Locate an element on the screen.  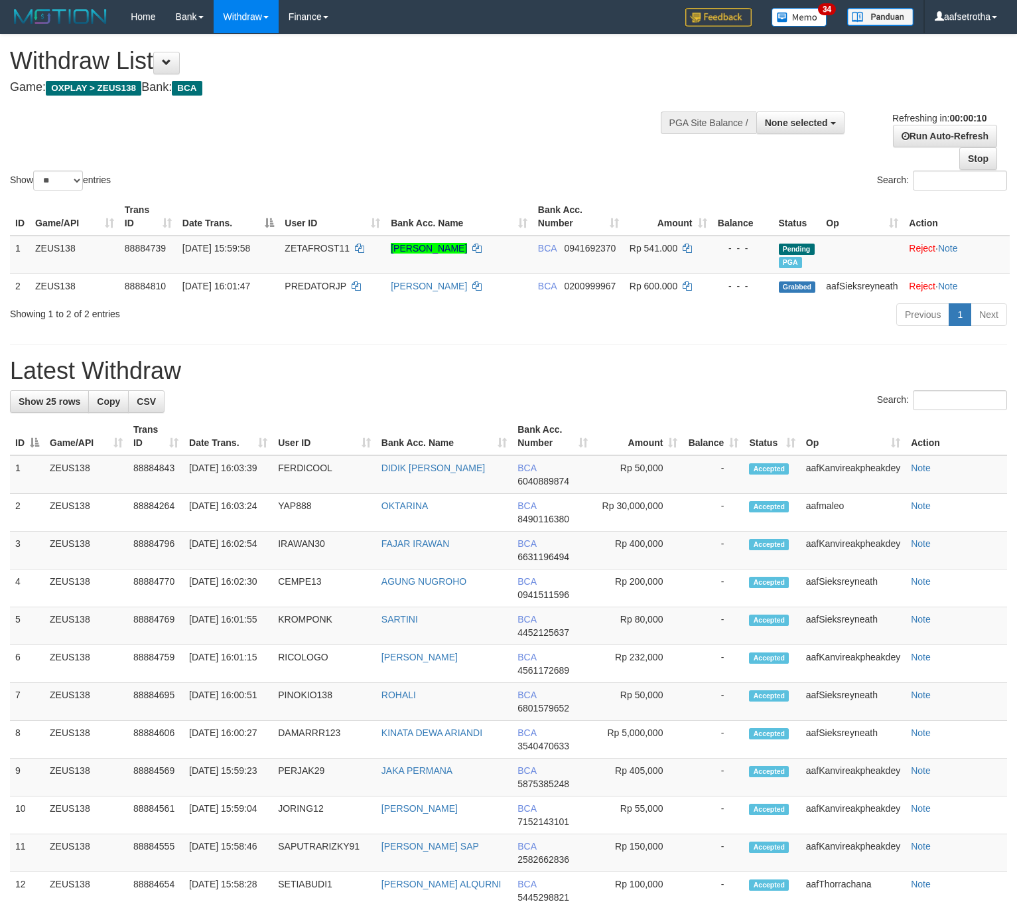
th: ID is located at coordinates (20, 216).